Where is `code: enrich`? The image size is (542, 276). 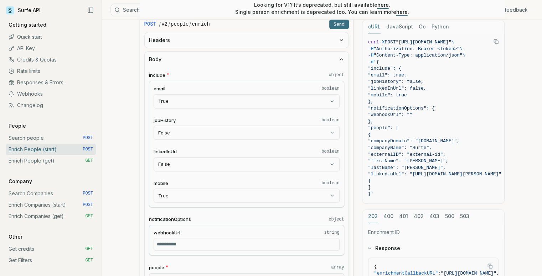
code: enrich is located at coordinates (200, 24).